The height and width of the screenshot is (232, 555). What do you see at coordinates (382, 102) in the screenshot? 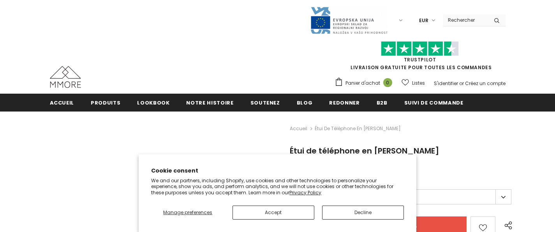
I see `a: B2B` at bounding box center [382, 102].